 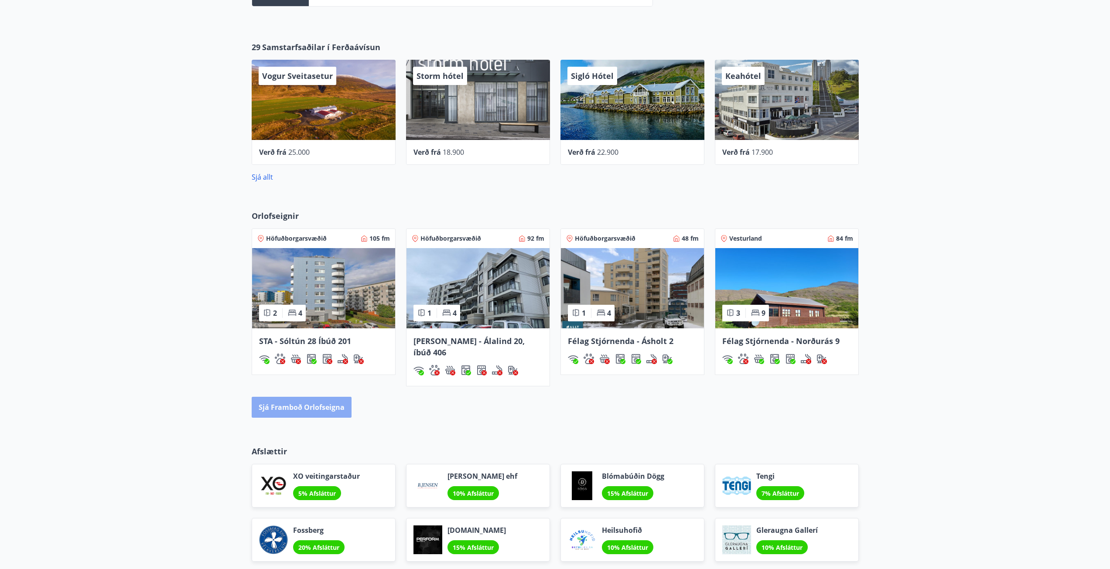 What do you see at coordinates (555, 451) in the screenshot?
I see `p: Afslættir` at bounding box center [555, 451].